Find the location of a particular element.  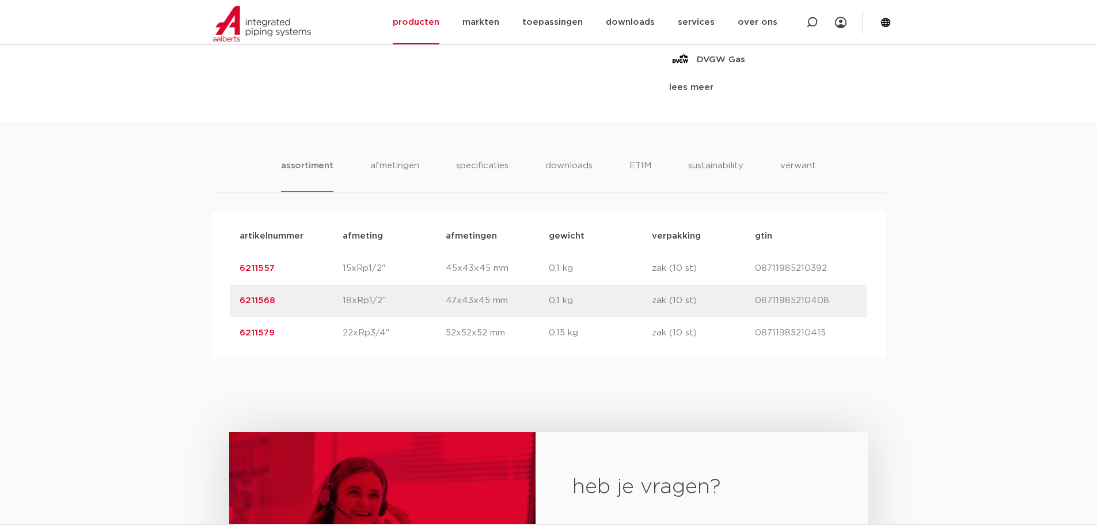

a: 6211557 is located at coordinates (257, 268).